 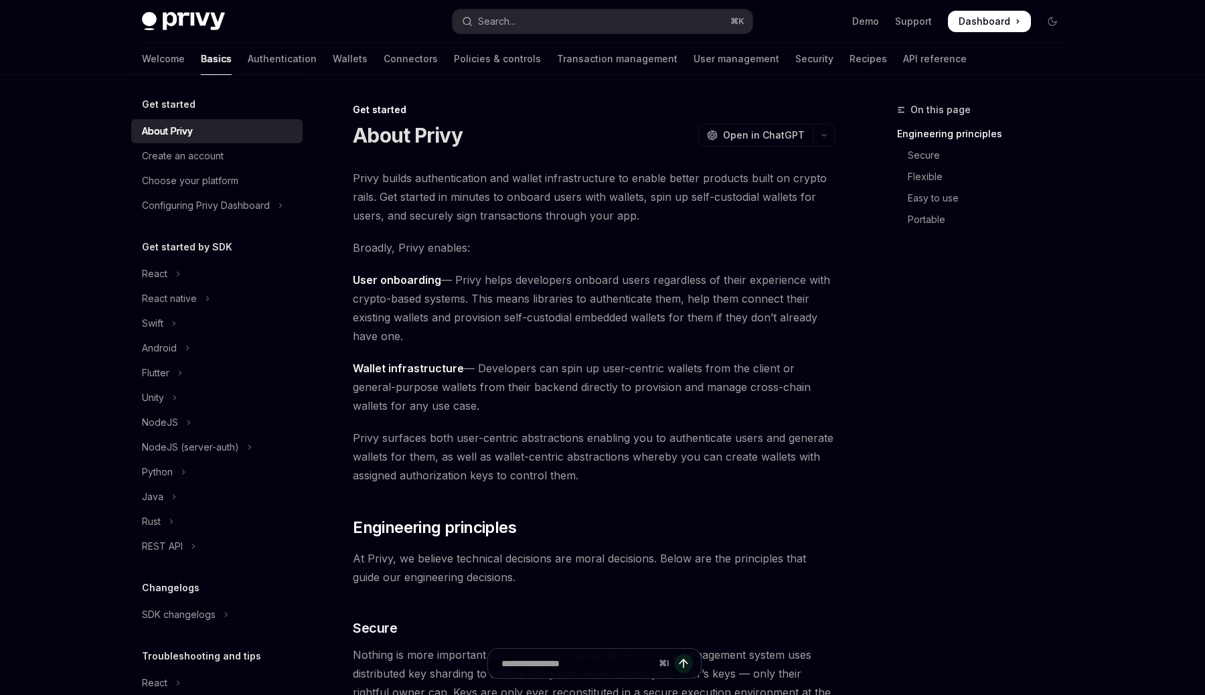 What do you see at coordinates (155, 373) in the screenshot?
I see `div: Flutter` at bounding box center [155, 373].